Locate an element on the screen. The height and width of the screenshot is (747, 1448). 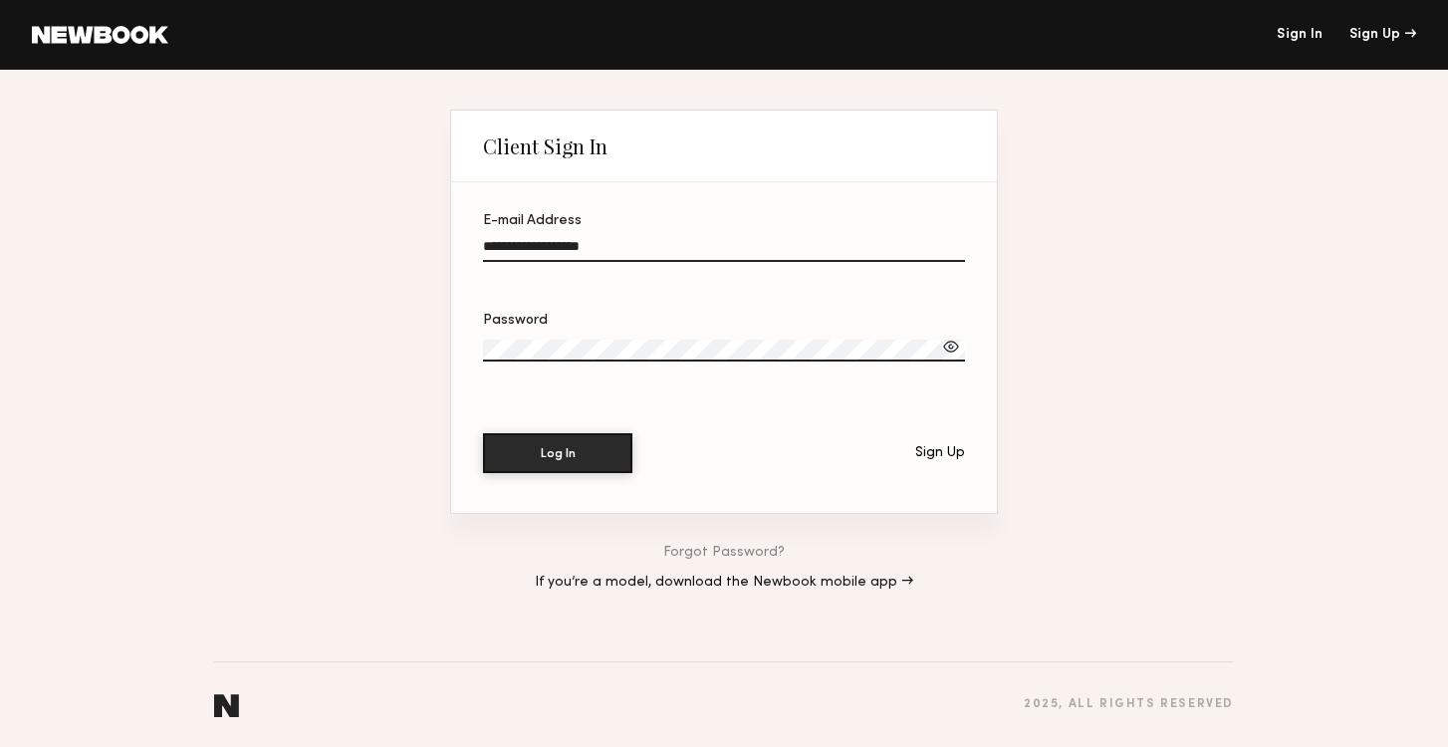
div: Client Sign In is located at coordinates (545, 146).